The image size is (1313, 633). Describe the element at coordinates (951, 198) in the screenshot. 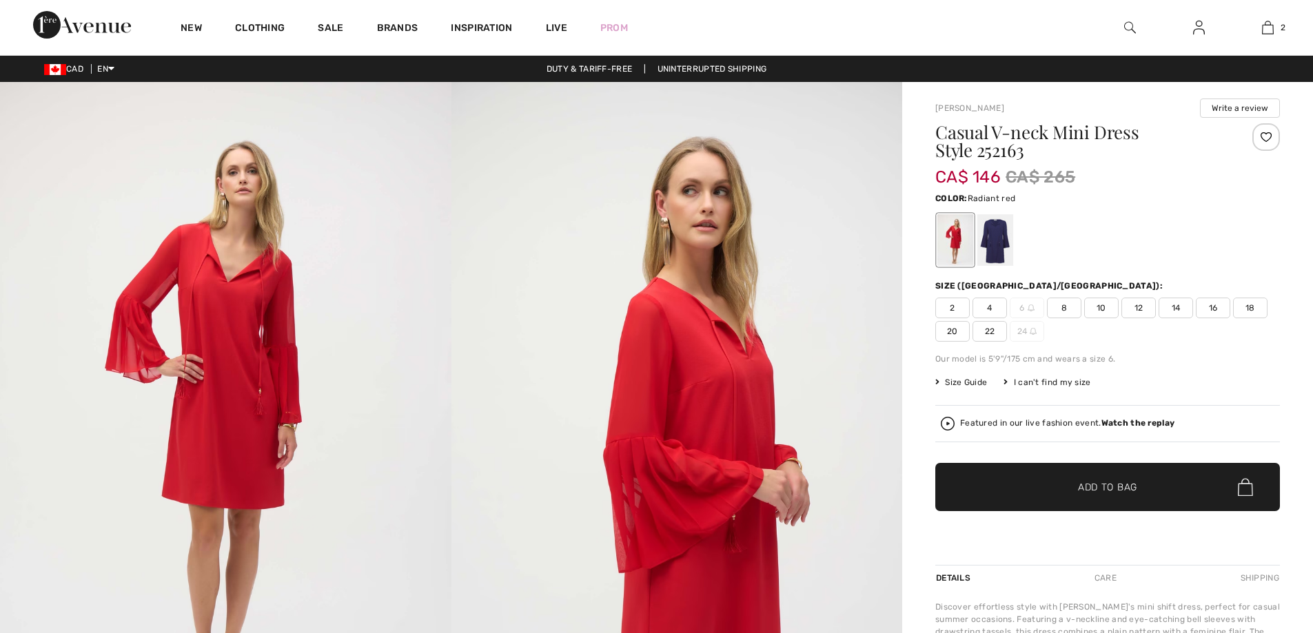

I see `span: Color:` at that location.